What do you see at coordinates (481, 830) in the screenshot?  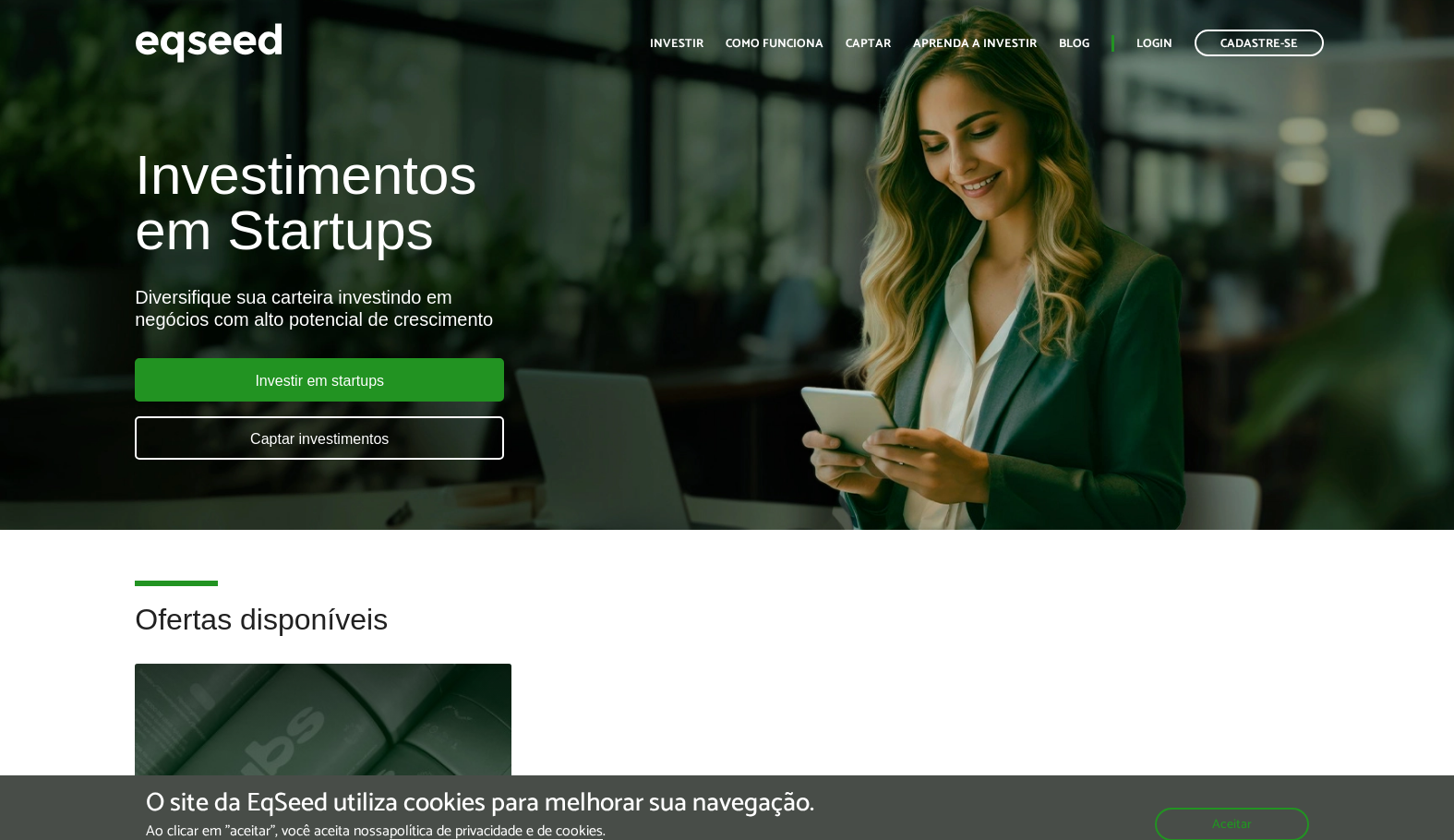 I see `p: Ao clicar em "aceitar", você aceita nossa .` at bounding box center [481, 830].